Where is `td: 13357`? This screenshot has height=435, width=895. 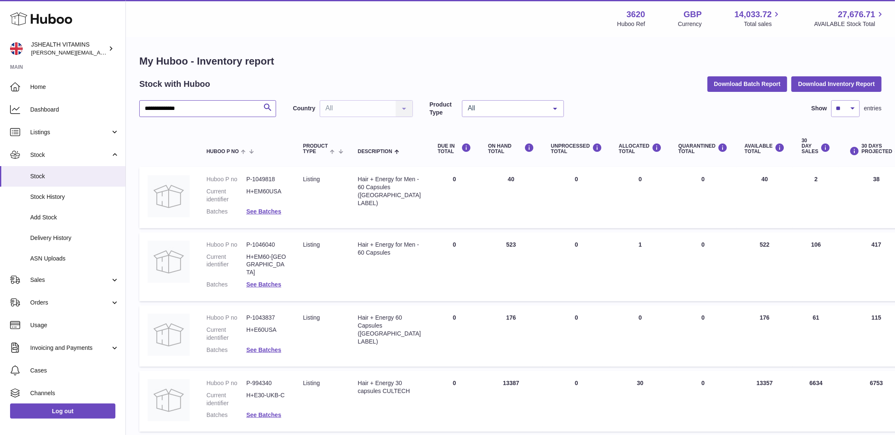 td: 13357 is located at coordinates (765, 402).